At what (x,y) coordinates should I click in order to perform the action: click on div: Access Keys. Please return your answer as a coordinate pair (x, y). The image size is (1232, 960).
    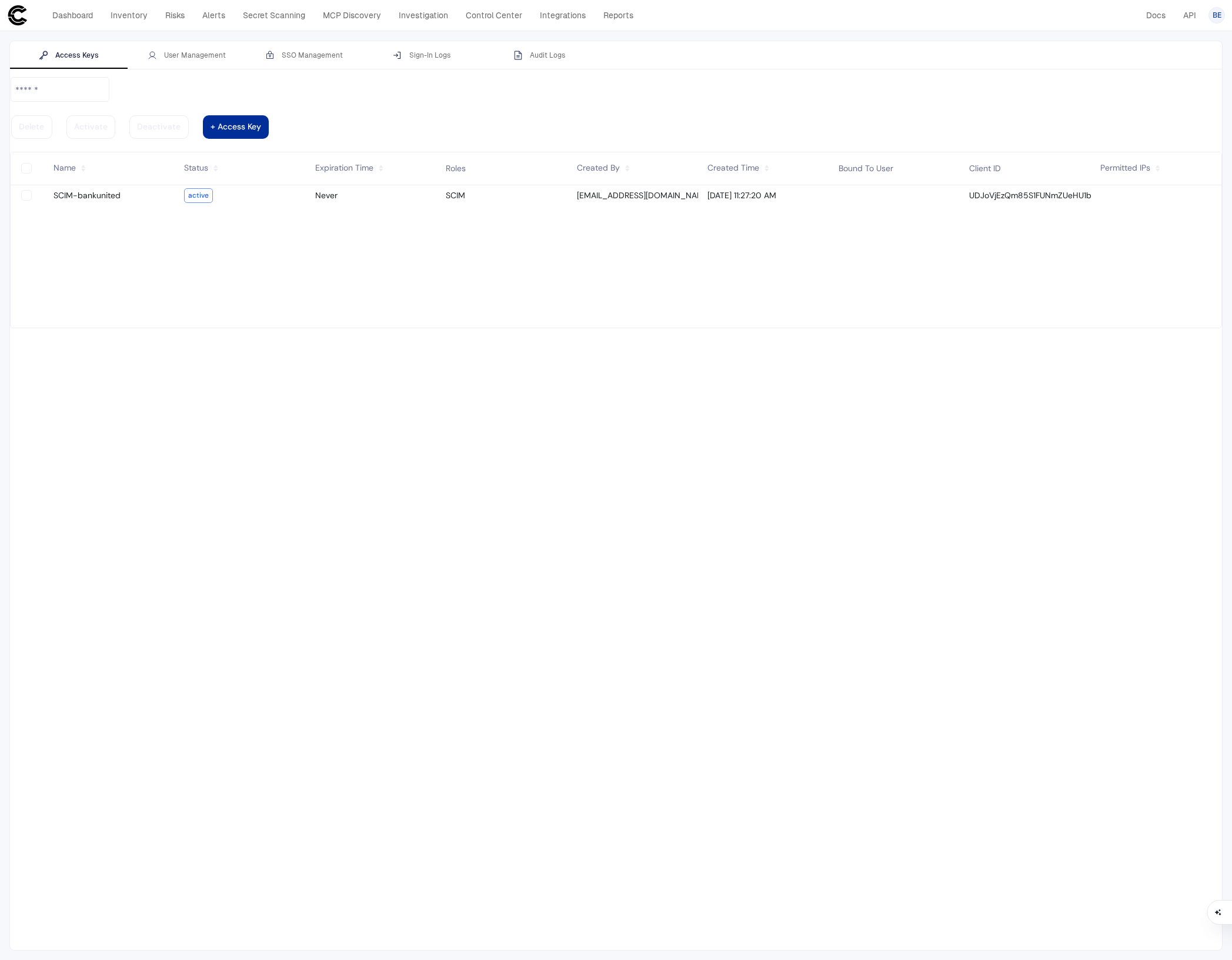
    Looking at the image, I should click on (68, 56).